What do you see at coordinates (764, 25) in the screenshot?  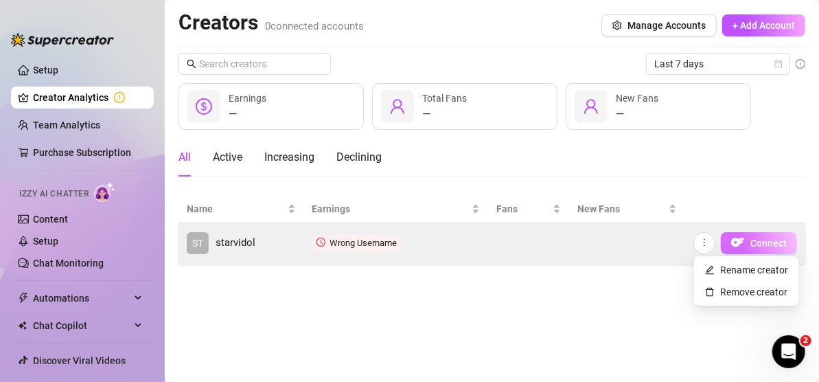 I see `button: + Add Account` at bounding box center [764, 25].